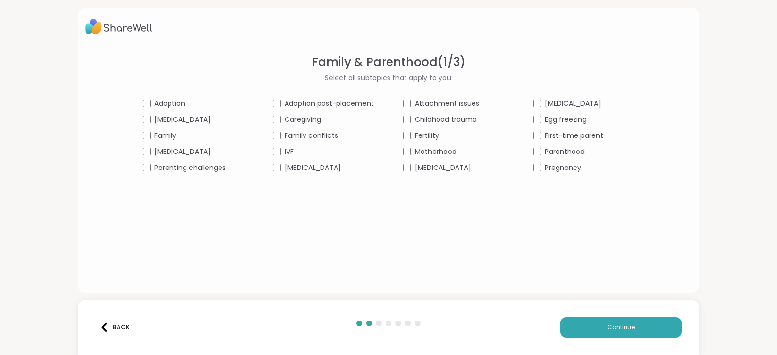 This screenshot has width=777, height=355. What do you see at coordinates (190, 167) in the screenshot?
I see `span: Parenting challenges` at bounding box center [190, 167].